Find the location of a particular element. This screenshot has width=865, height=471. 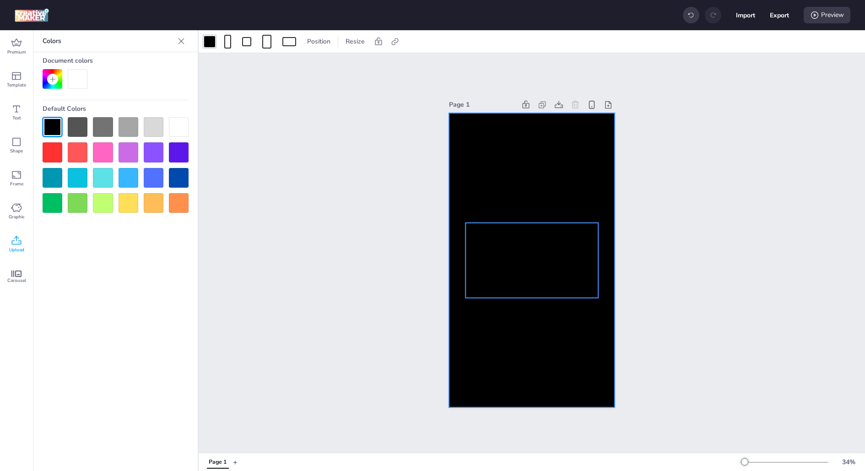

button: Import is located at coordinates (746, 15).